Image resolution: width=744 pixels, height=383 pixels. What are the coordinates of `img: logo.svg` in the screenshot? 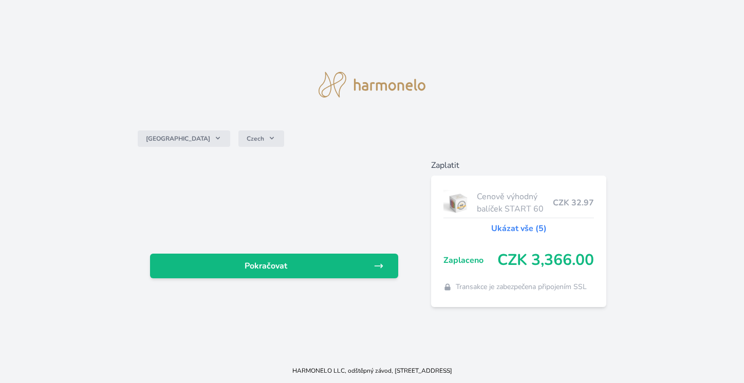 It's located at (372, 85).